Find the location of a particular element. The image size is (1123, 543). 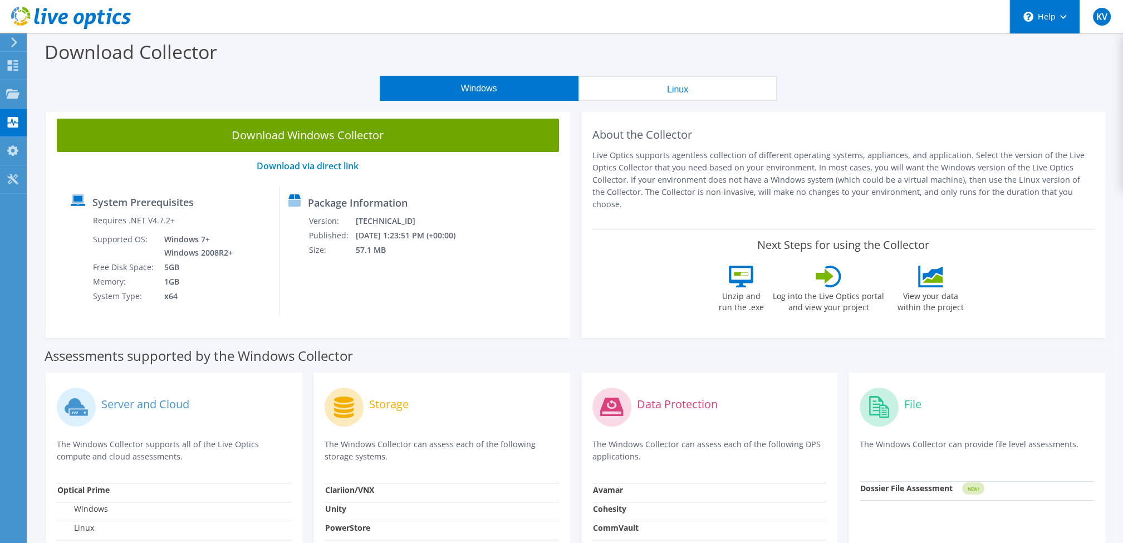

label: Log into the Live Optics portal and view your project is located at coordinates (829, 300).